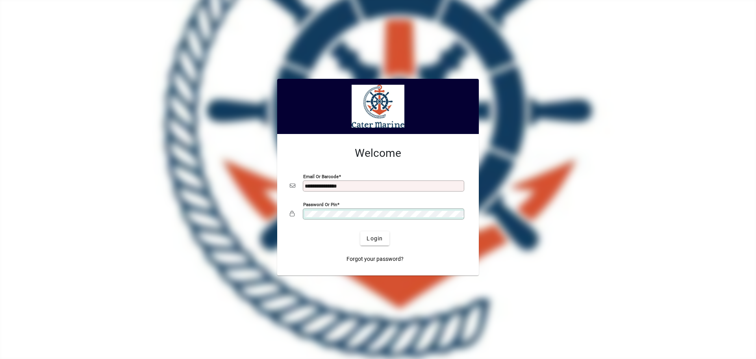 This screenshot has width=756, height=359. Describe the element at coordinates (375, 238) in the screenshot. I see `button: Login` at that location.